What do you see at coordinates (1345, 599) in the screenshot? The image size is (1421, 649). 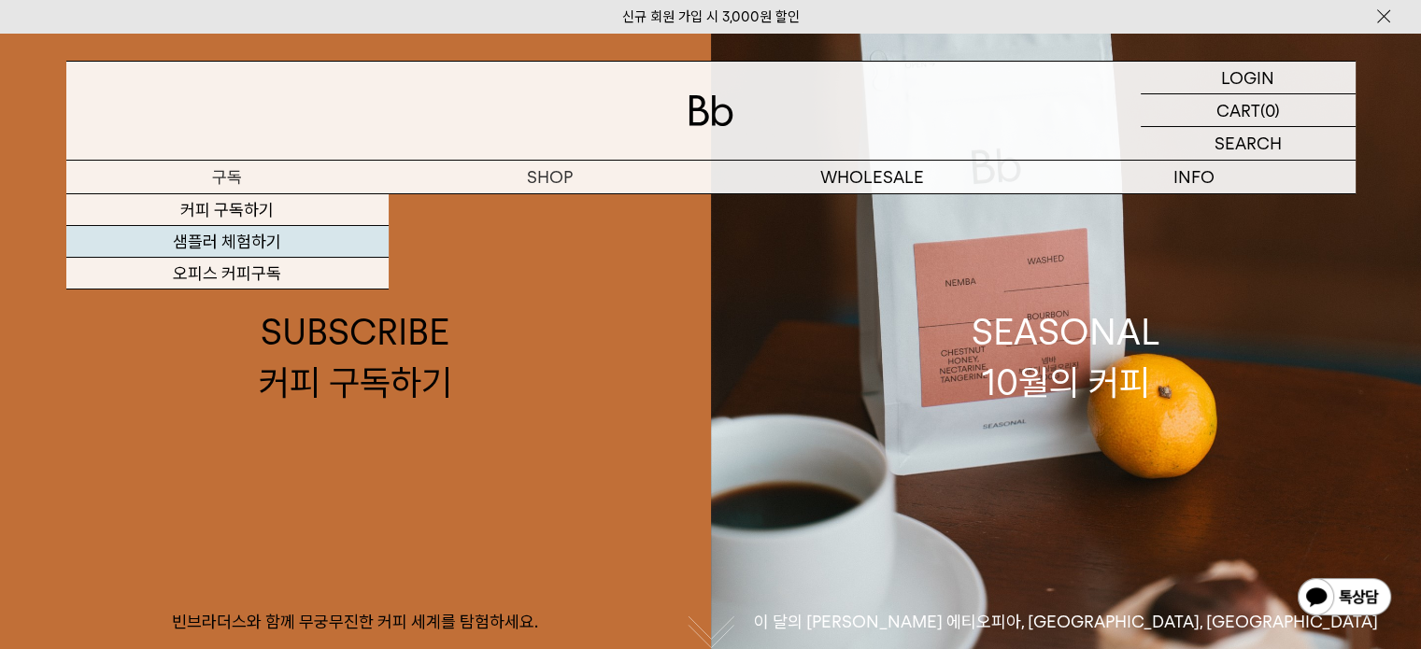 I see `img: 카카오톡 채널 1:1 채팅 버튼` at bounding box center [1345, 599].